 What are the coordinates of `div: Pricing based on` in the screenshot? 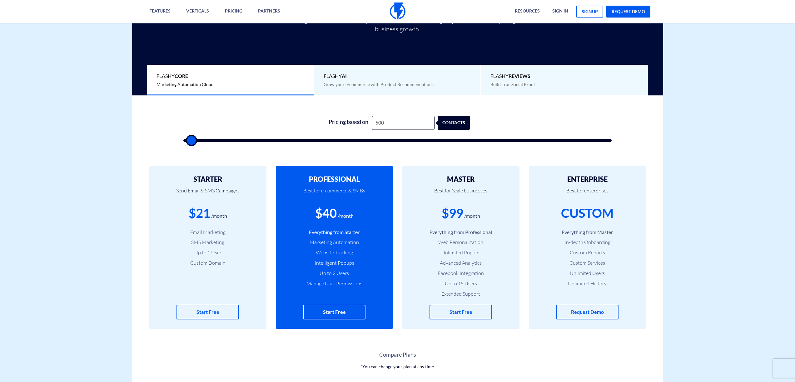 It's located at (349, 122).